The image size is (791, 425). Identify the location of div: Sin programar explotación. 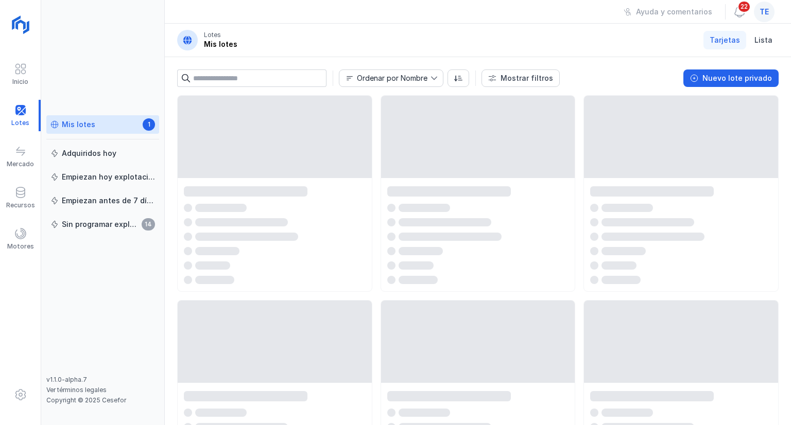
(100, 224).